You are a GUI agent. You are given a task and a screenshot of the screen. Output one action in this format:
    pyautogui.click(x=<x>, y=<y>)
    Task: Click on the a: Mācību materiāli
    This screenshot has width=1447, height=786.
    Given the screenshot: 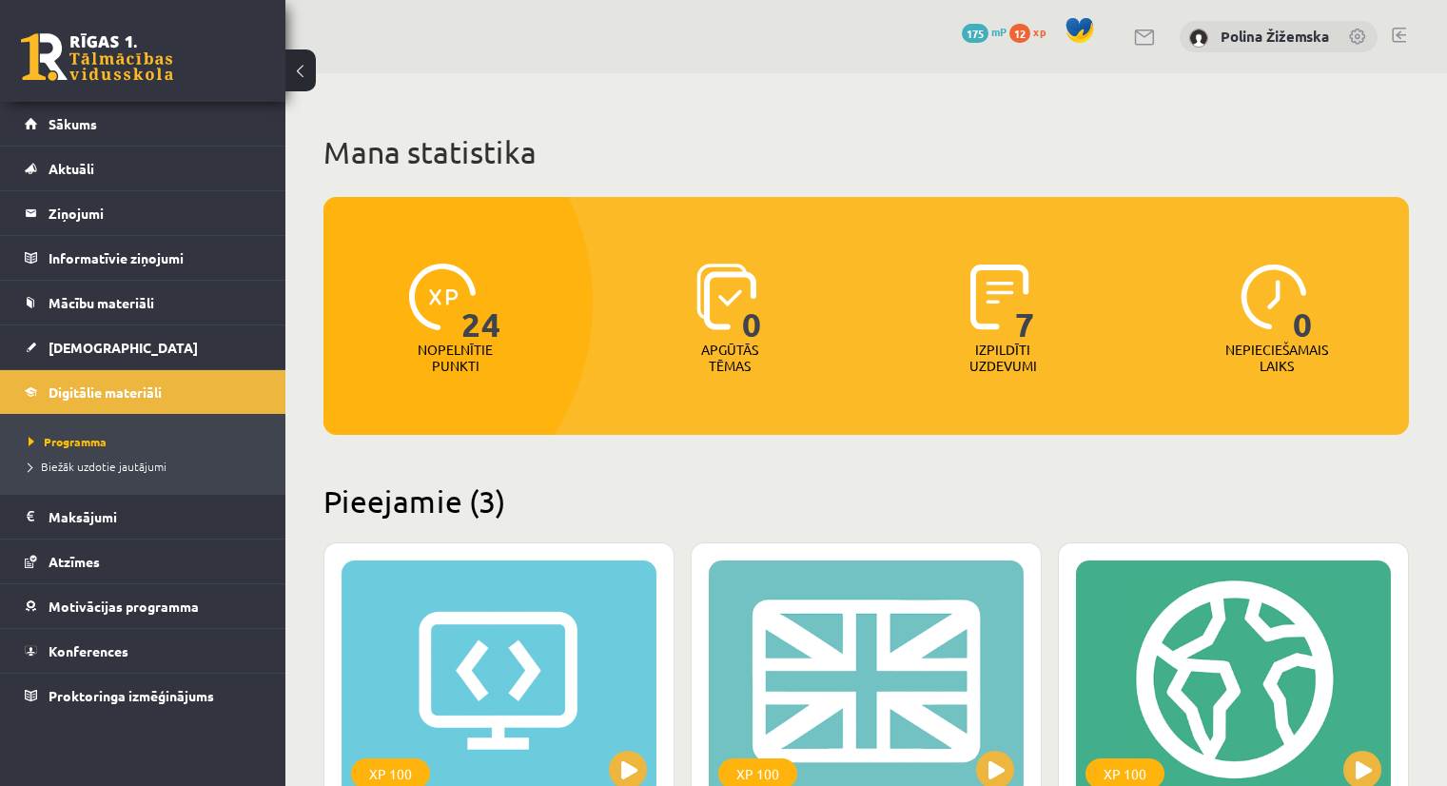 What is the action you would take?
    pyautogui.click(x=143, y=303)
    